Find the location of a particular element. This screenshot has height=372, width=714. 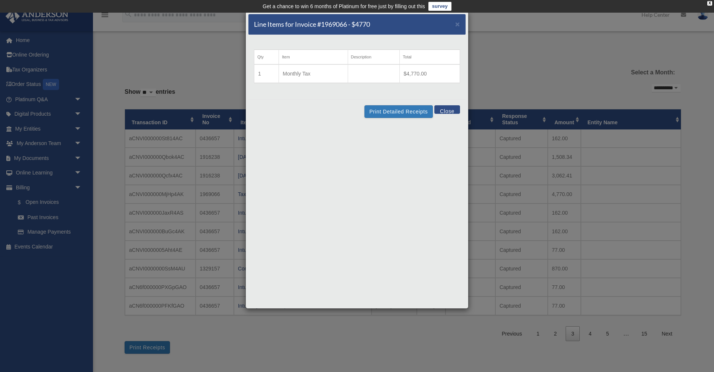

td: 1 is located at coordinates (267, 74).